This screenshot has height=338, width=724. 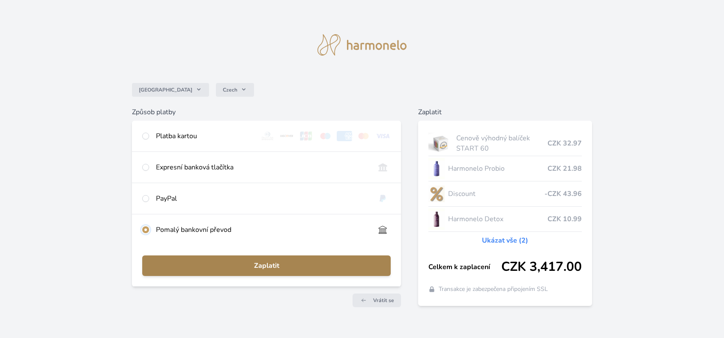 What do you see at coordinates (382, 136) in the screenshot?
I see `img: visa.svg` at bounding box center [382, 136].